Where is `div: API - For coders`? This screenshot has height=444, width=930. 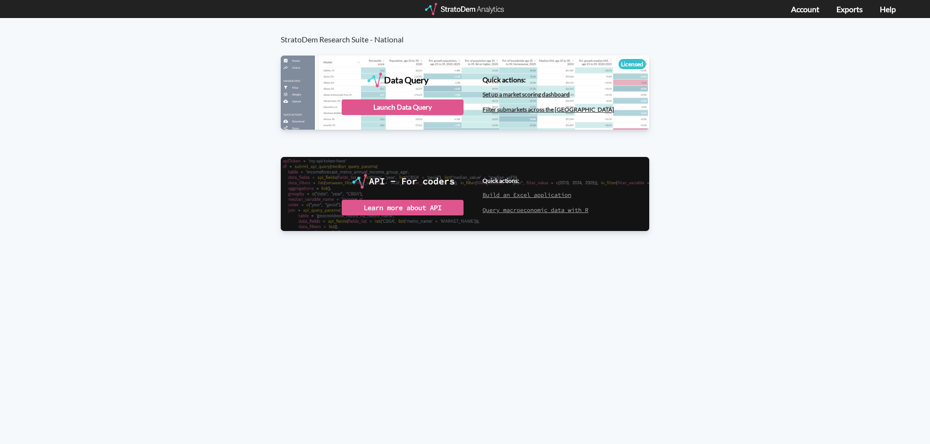 div: API - For coders is located at coordinates (412, 181).